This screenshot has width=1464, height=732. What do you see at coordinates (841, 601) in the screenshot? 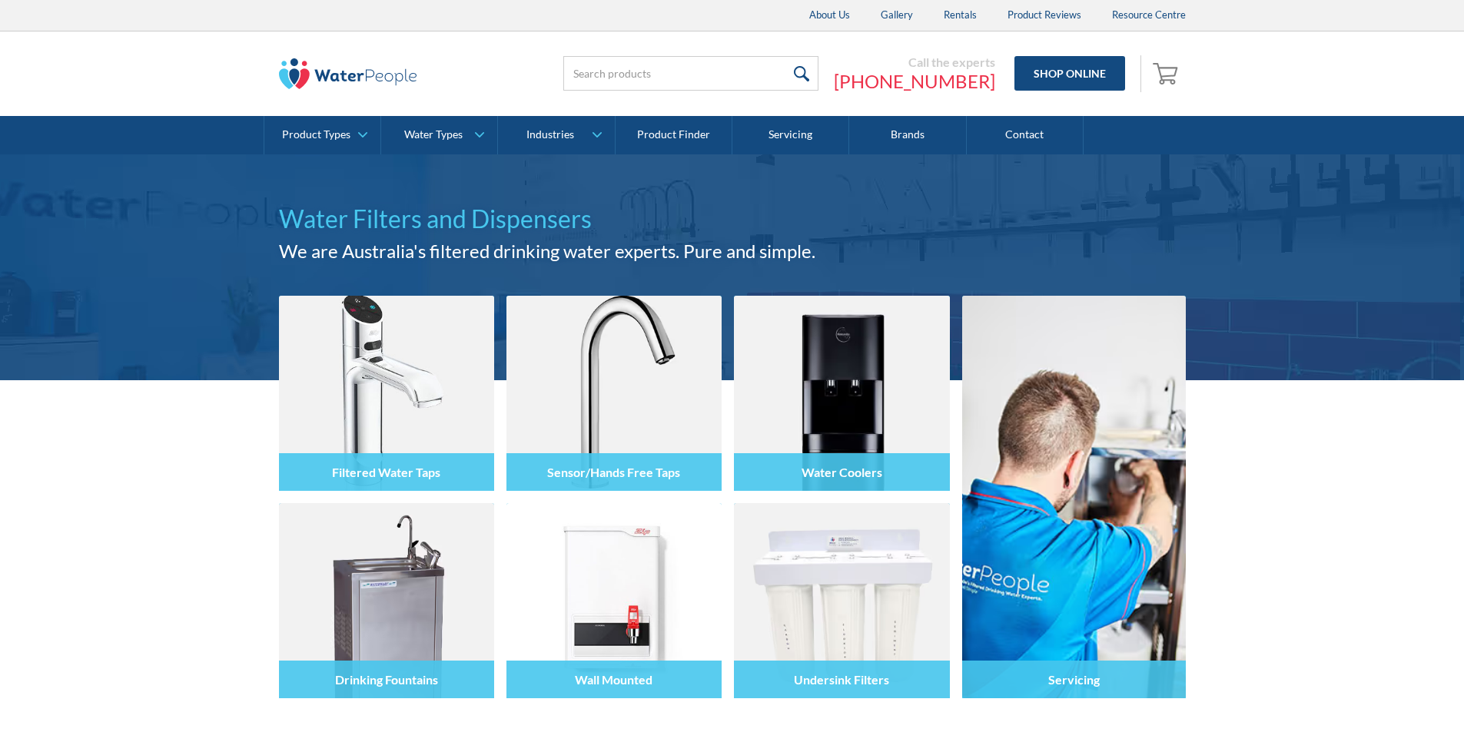
I see `a: Undersink Filters` at bounding box center [841, 601].